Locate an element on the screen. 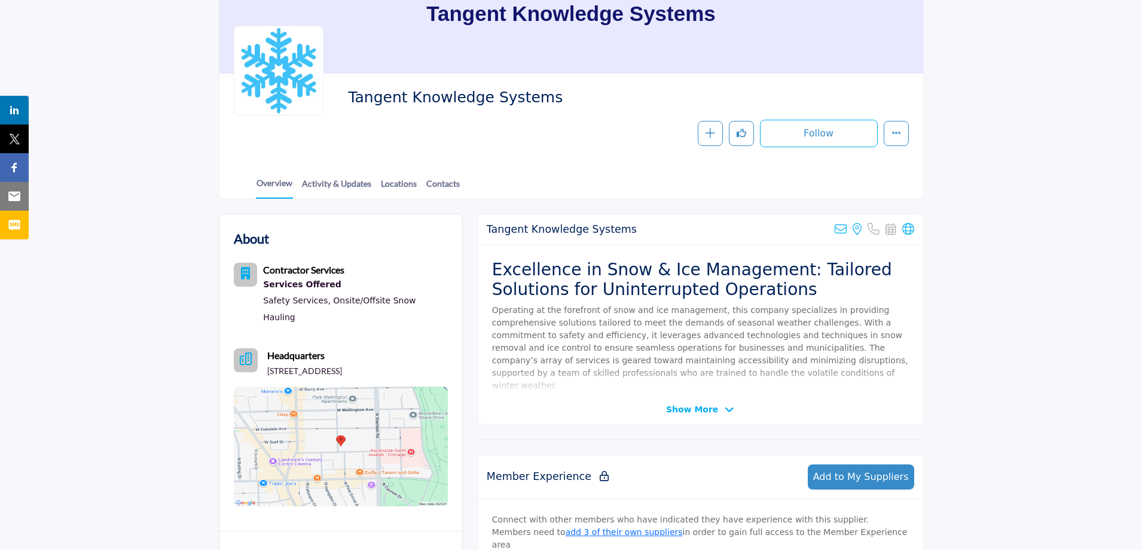 The width and height of the screenshot is (1142, 550). span: Tangent Knowledge Systems is located at coordinates (483, 97).